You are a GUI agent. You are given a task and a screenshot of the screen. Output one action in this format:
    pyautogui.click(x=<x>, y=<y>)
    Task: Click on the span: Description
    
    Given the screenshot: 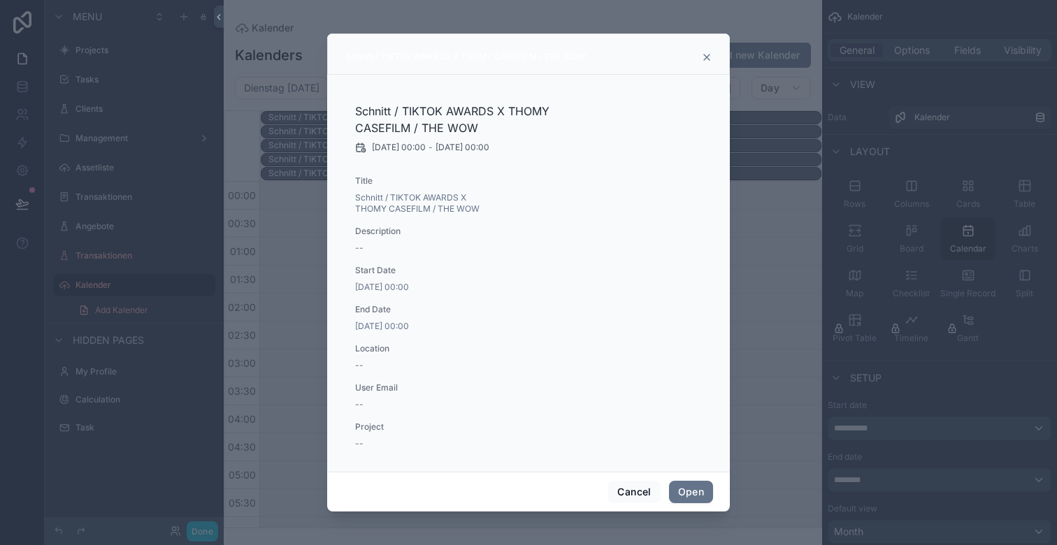 What is the action you would take?
    pyautogui.click(x=456, y=231)
    